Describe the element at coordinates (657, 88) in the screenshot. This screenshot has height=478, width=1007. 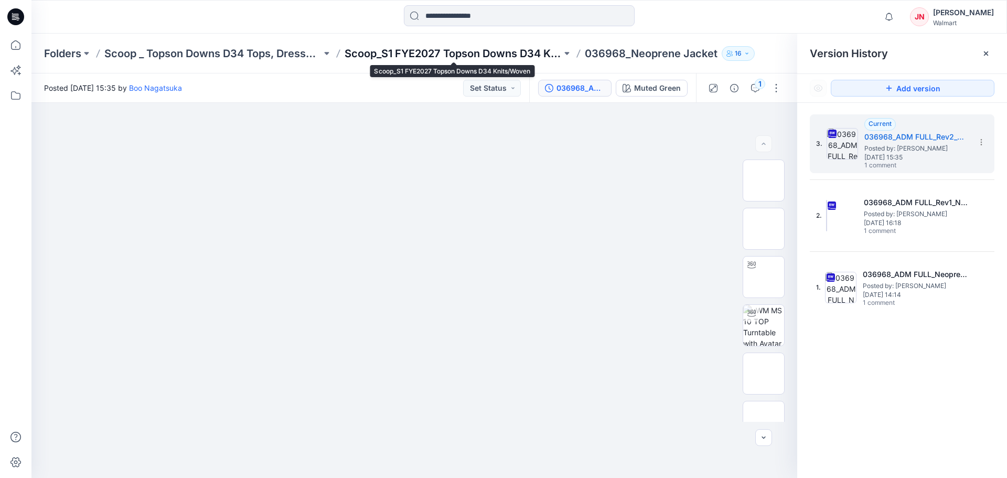
I see `div: Muted Green` at that location.